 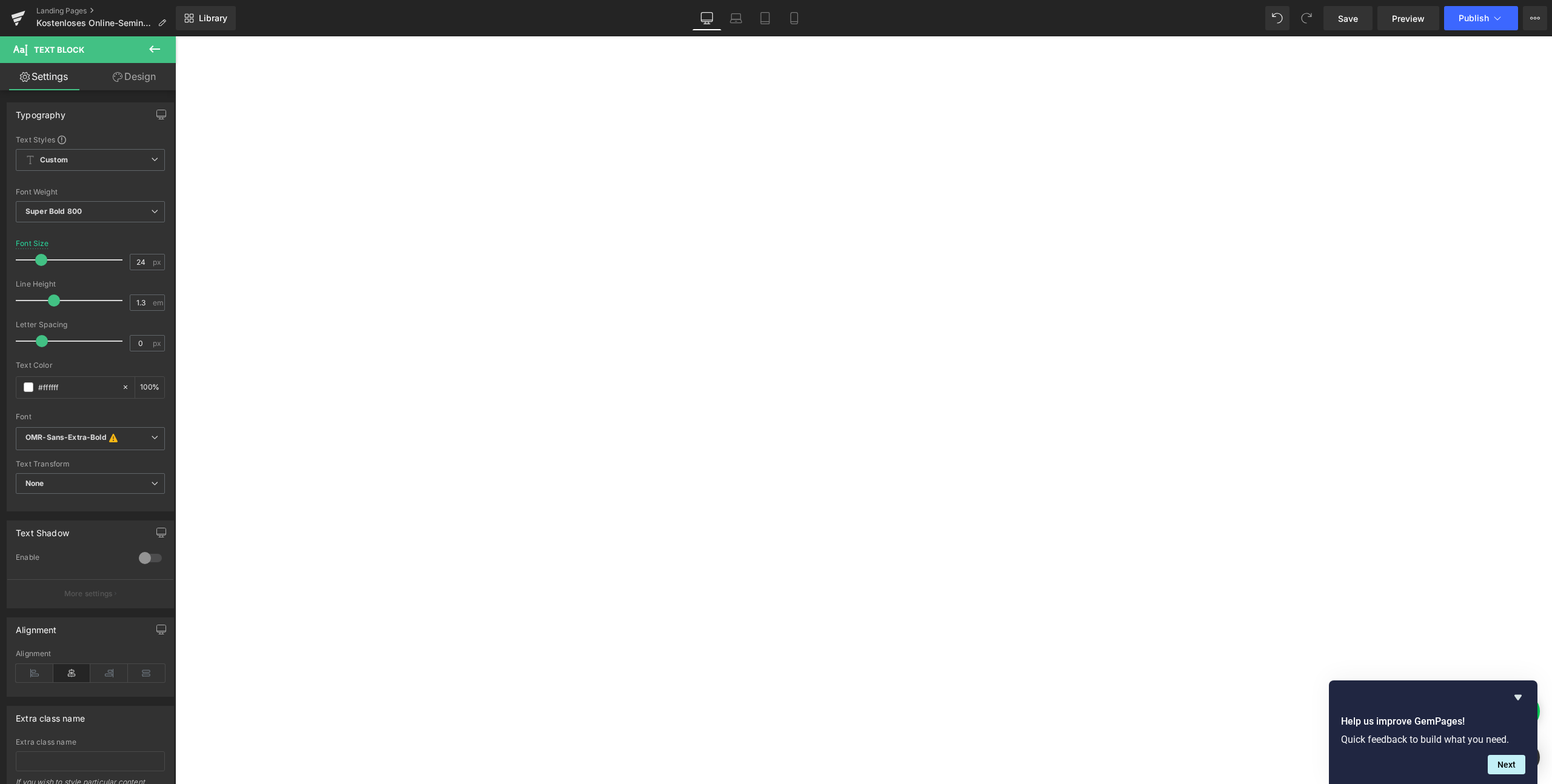 What do you see at coordinates (106, 11) in the screenshot?
I see `a: Landing Pages` at bounding box center [106, 11].